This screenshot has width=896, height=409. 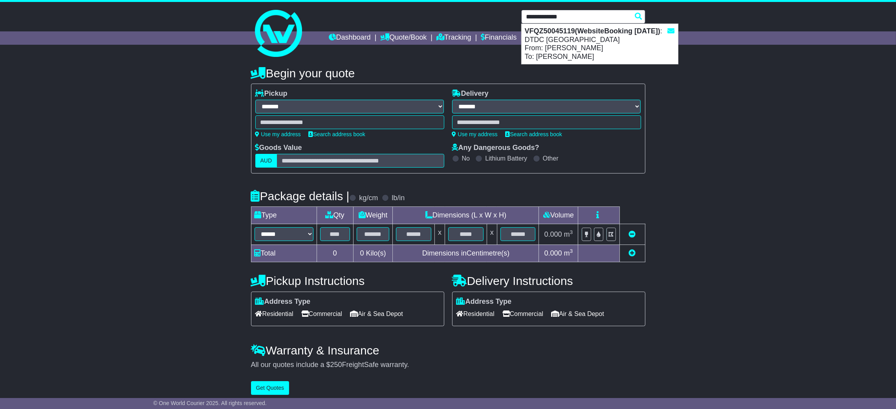 What do you see at coordinates (466, 158) in the screenshot?
I see `label: No` at bounding box center [466, 158].